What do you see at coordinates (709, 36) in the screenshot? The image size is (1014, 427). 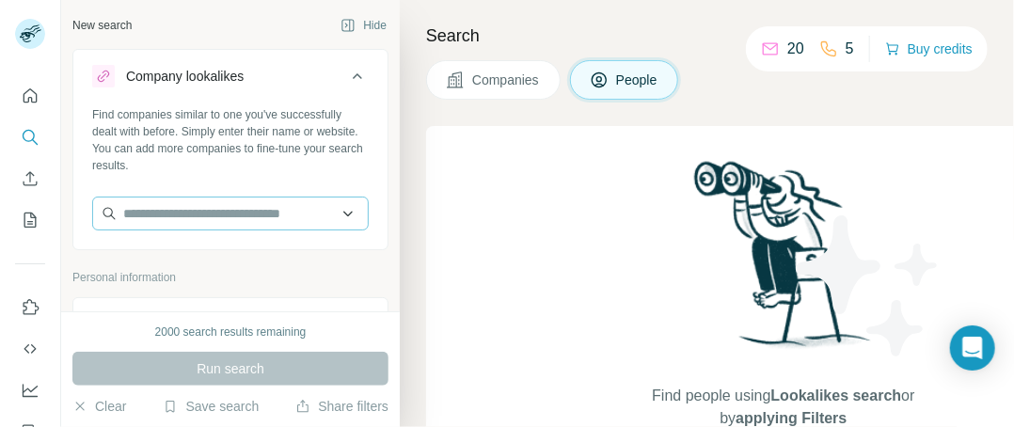 I see `h4: Search` at bounding box center [709, 36].